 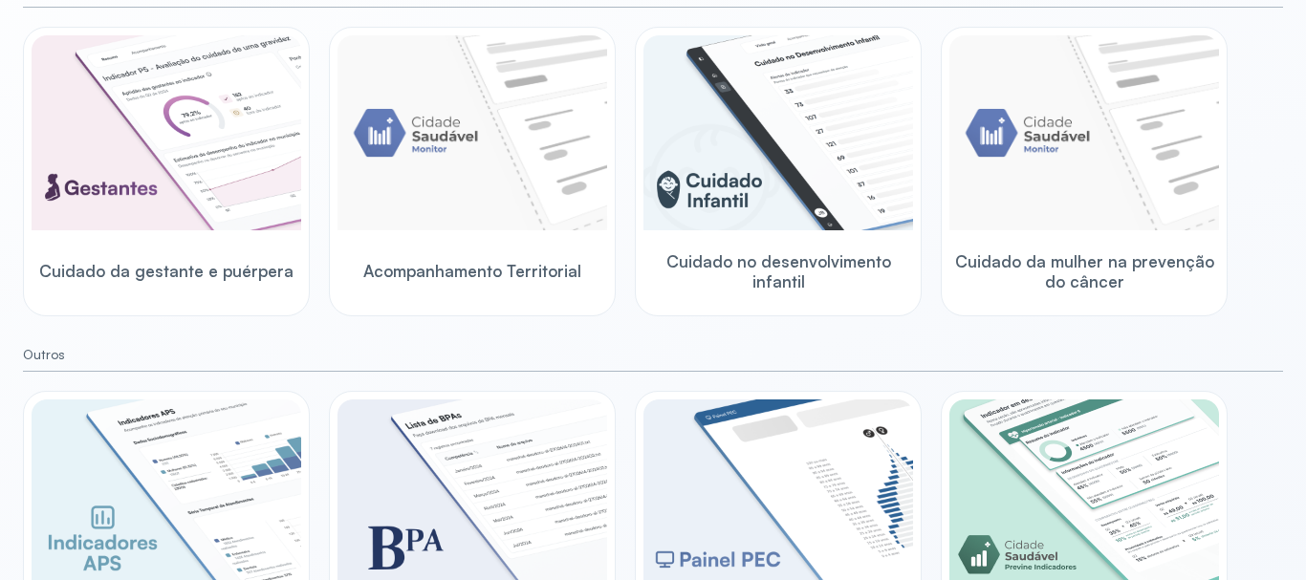 What do you see at coordinates (778, 133) in the screenshot?
I see `img: child-development.png` at bounding box center [778, 133].